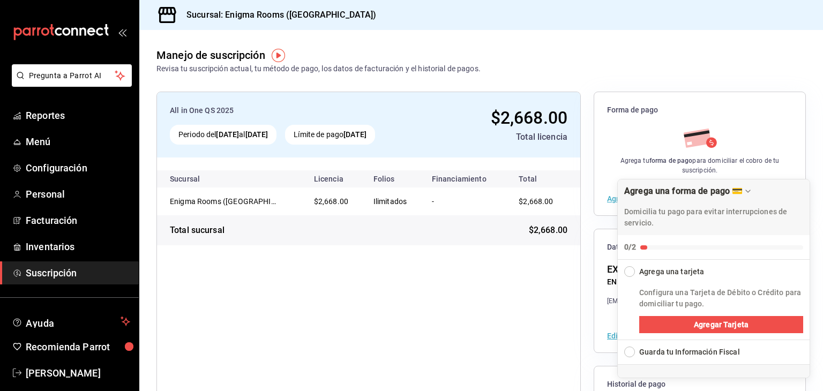 The image size is (823, 391). What do you see at coordinates (689, 352) in the screenshot?
I see `div: Guarda tu Información Fiscal` at bounding box center [689, 352].